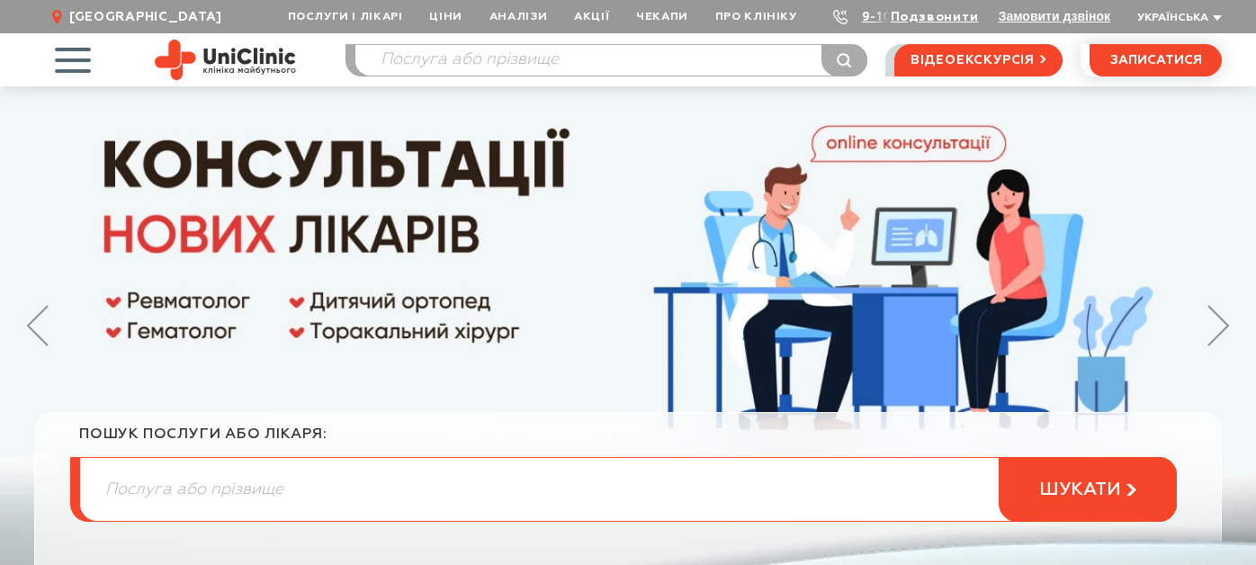  What do you see at coordinates (628, 441) in the screenshot?
I see `div: пошук послуги або лікаря:` at bounding box center [628, 441].